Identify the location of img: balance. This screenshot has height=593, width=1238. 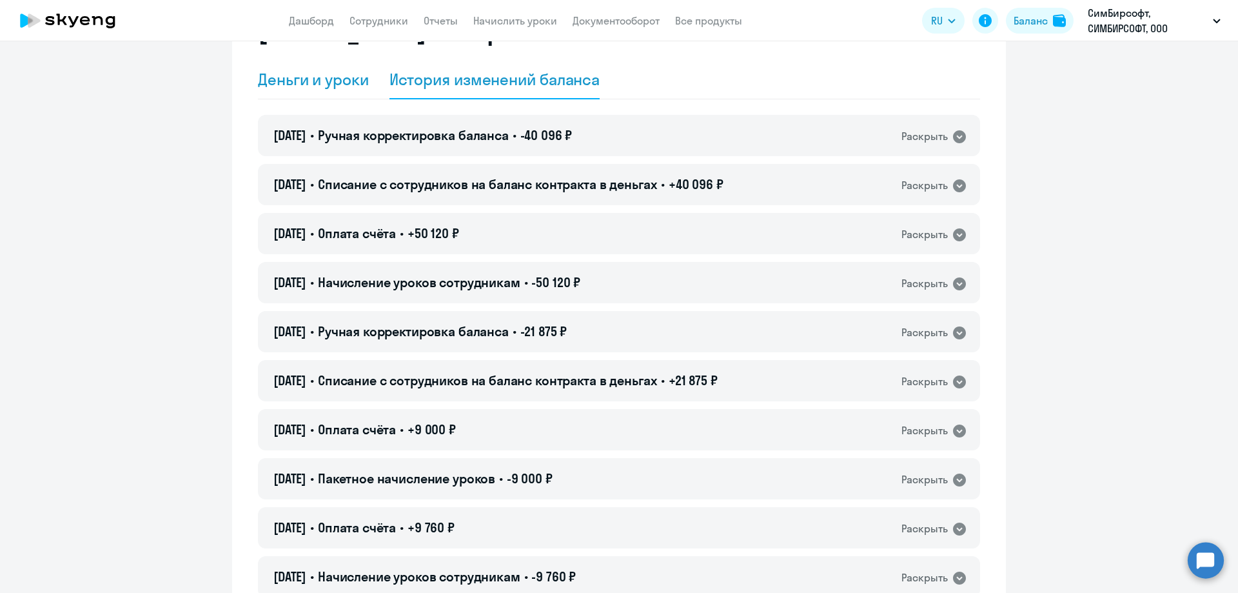
(1060, 21).